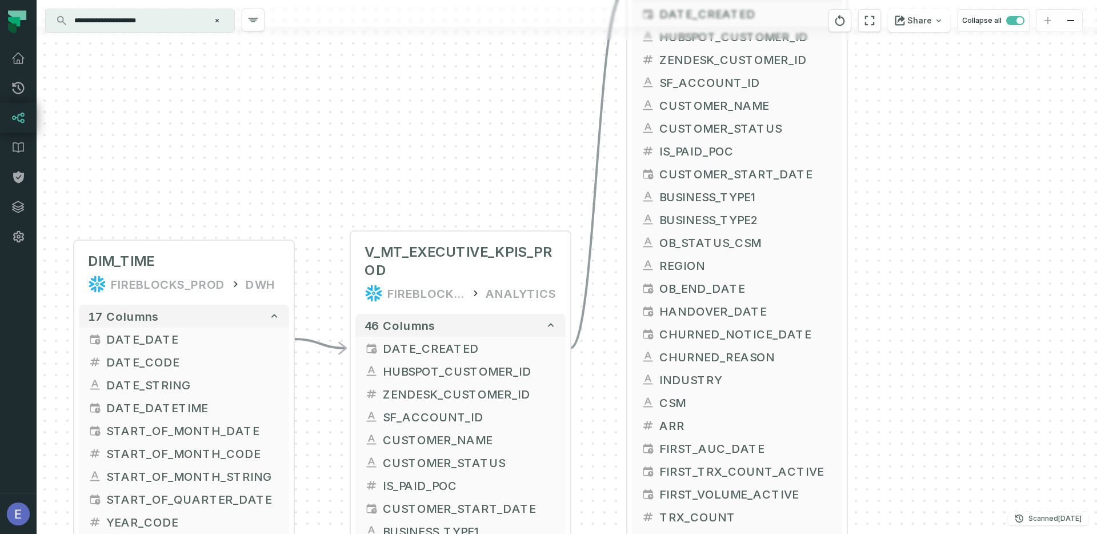  I want to click on button: Share, so click(919, 21).